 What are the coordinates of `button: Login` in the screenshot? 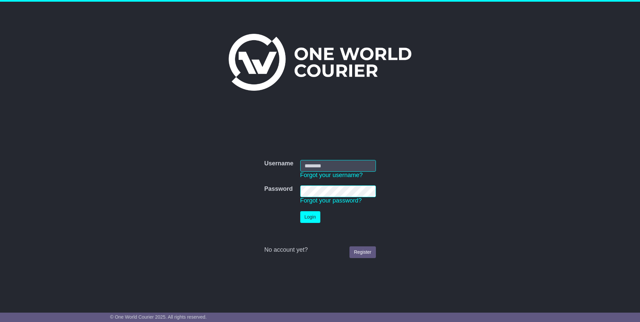 It's located at (310, 217).